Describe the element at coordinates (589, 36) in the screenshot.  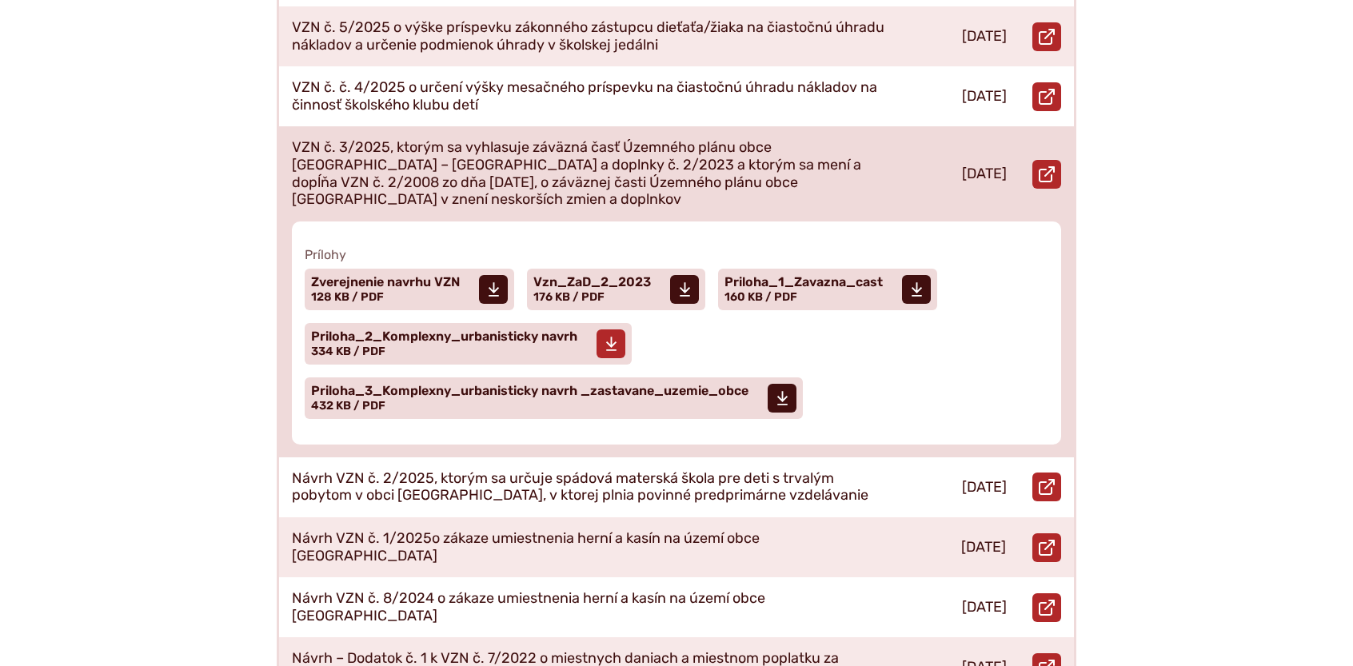
I see `p: VZN č. 5/2025 o výške príspevku zákonného zástupcu dieťaťa/žiaka na čiastočnú úhradu nákladov a u...` at that location.